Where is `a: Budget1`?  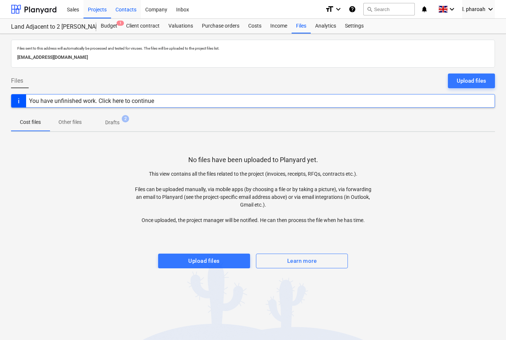 a: Budget1 is located at coordinates (109, 26).